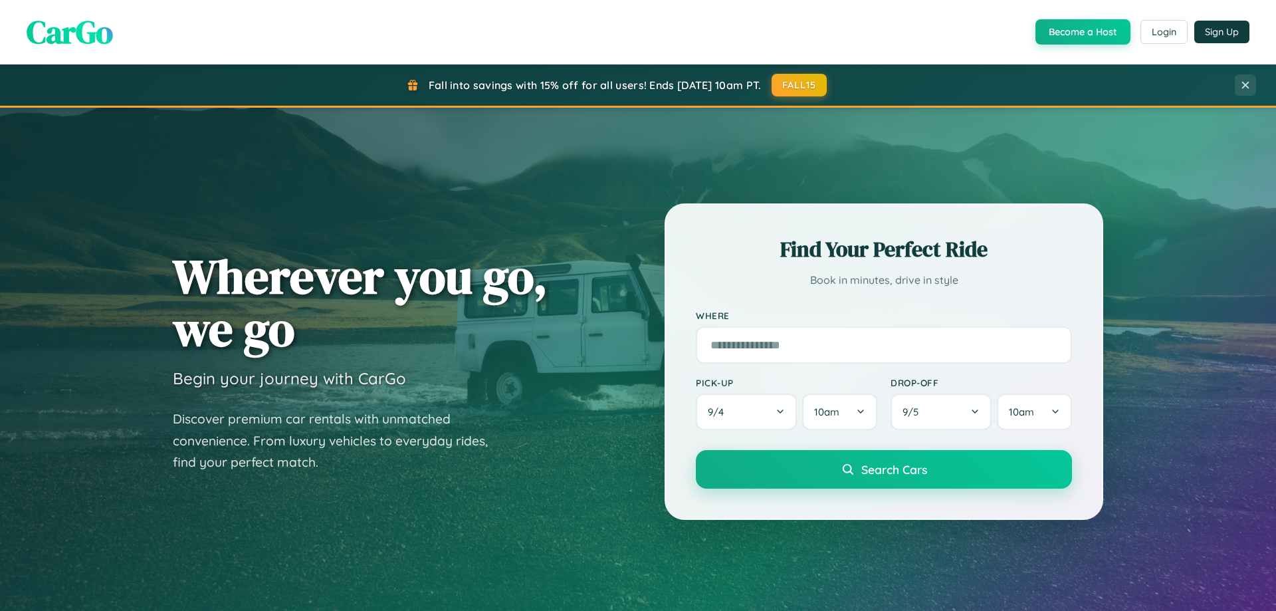 Image resolution: width=1276 pixels, height=611 pixels. Describe the element at coordinates (884, 315) in the screenshot. I see `label: Where` at that location.